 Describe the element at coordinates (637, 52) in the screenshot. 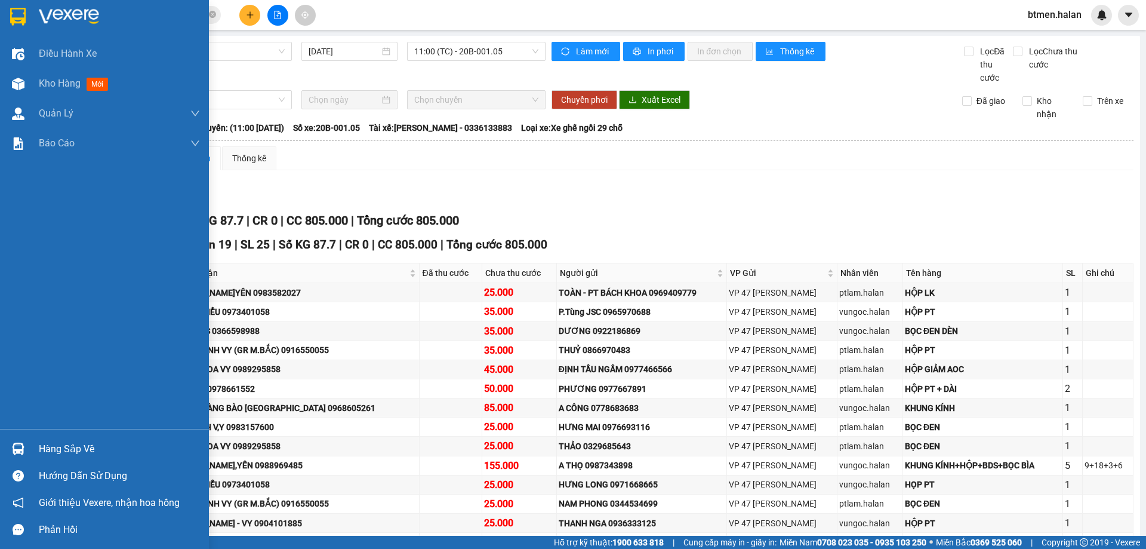

I see `span: printer` at that location.